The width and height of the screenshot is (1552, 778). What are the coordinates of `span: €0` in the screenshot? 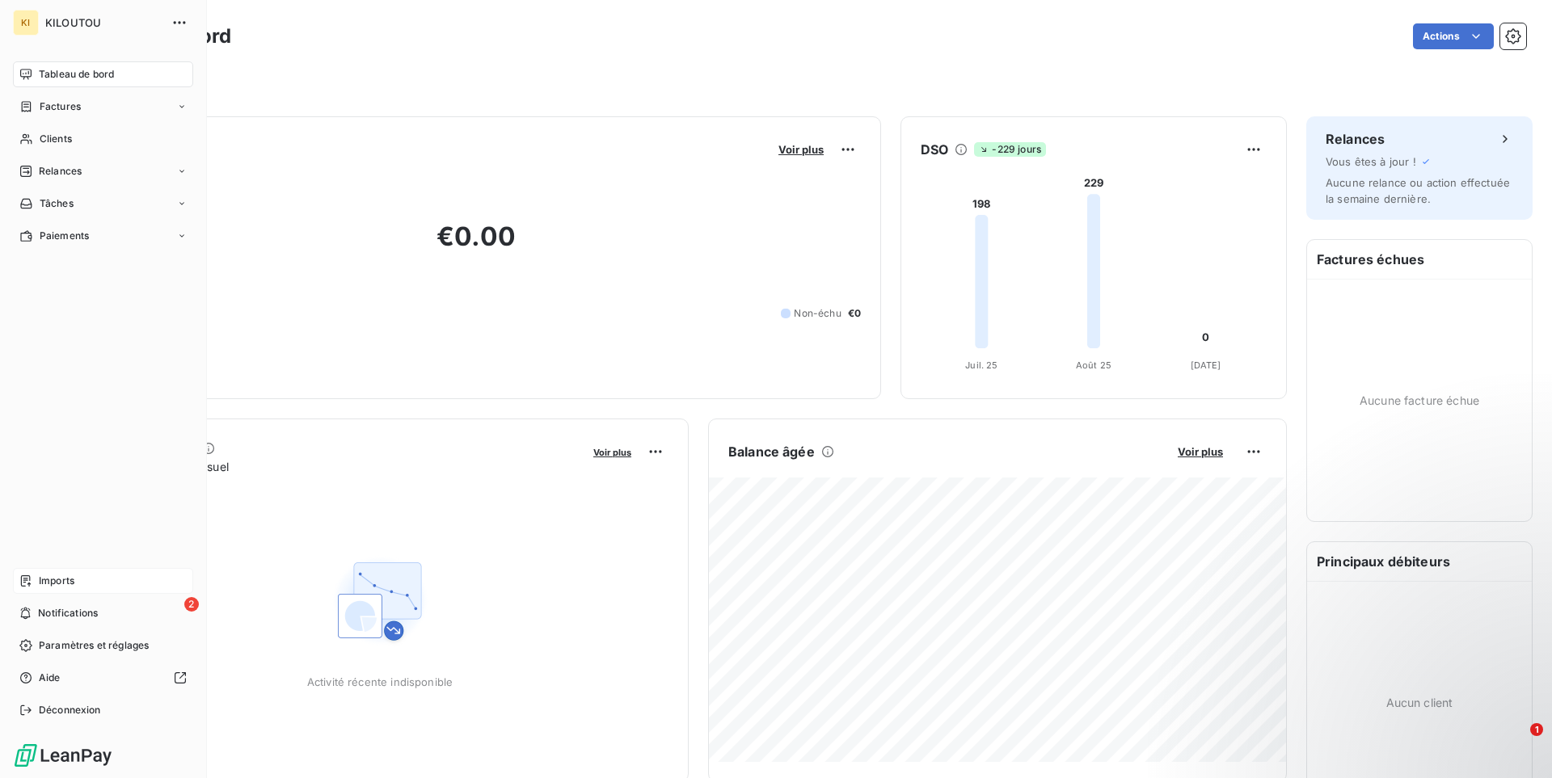 It's located at (854, 314).